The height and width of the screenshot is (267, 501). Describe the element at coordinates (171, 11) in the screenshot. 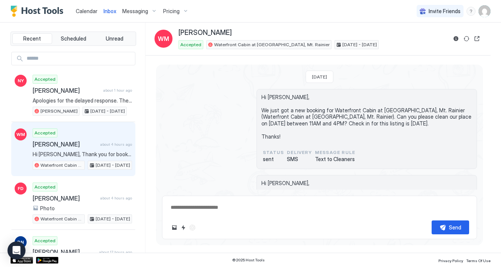

I see `span: Pricing` at that location.